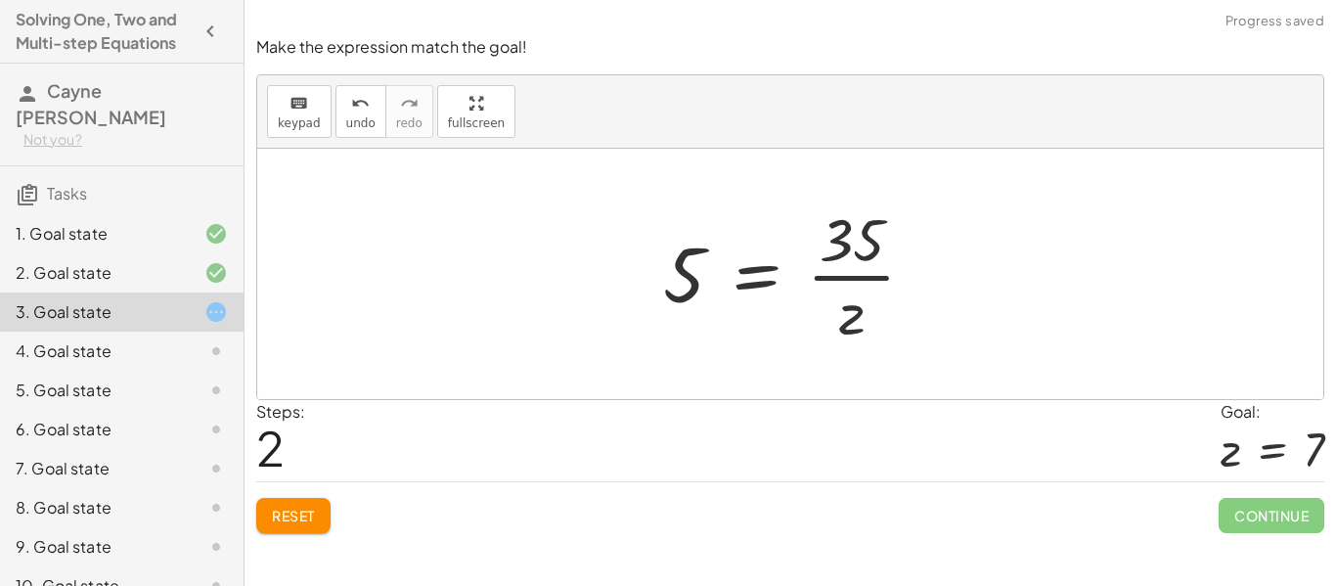  I want to click on i: Task started., so click(216, 312).